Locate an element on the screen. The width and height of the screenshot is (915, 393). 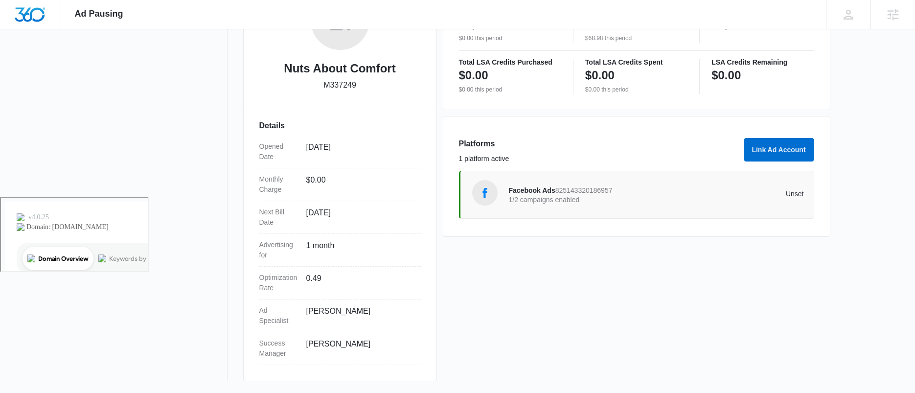
dd: 0.49 is located at coordinates (359, 283).